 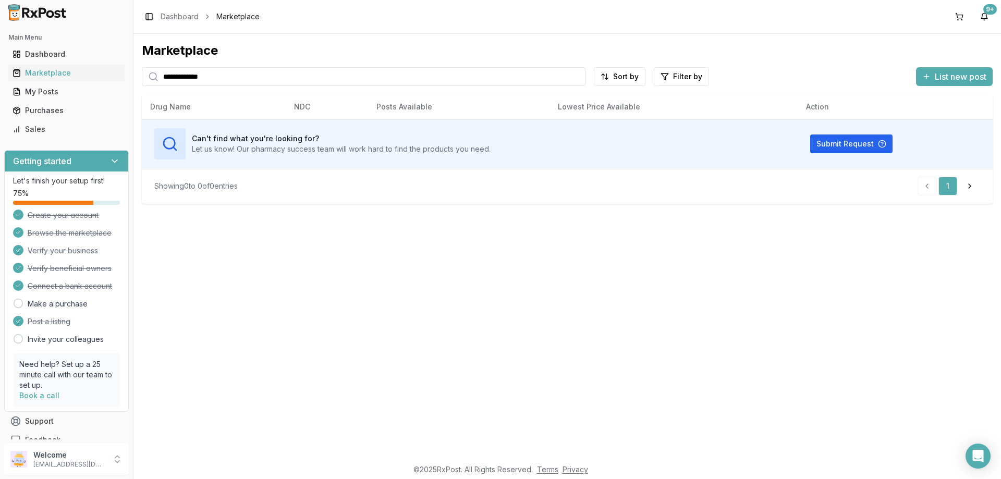 I want to click on th: Action, so click(x=895, y=107).